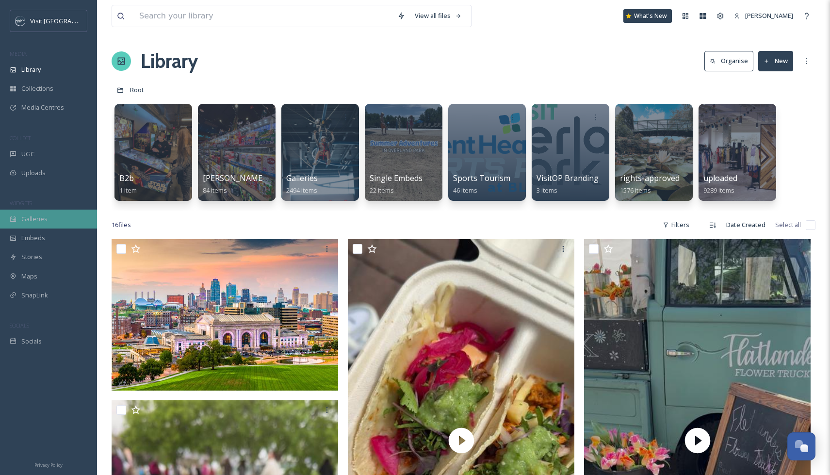 The image size is (830, 475). I want to click on a: Organise, so click(729, 61).